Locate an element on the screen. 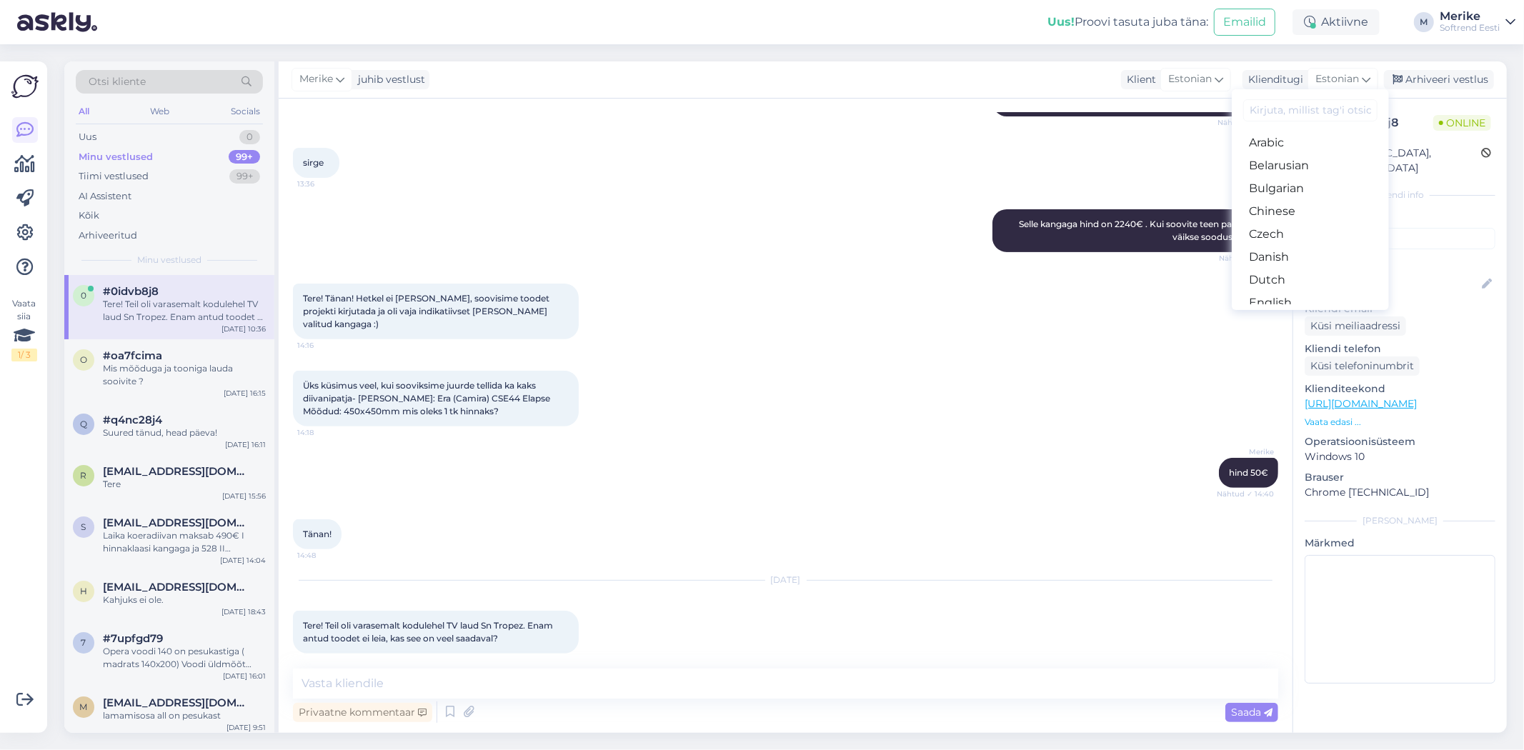  span: hind 50€ is located at coordinates (1248, 472).